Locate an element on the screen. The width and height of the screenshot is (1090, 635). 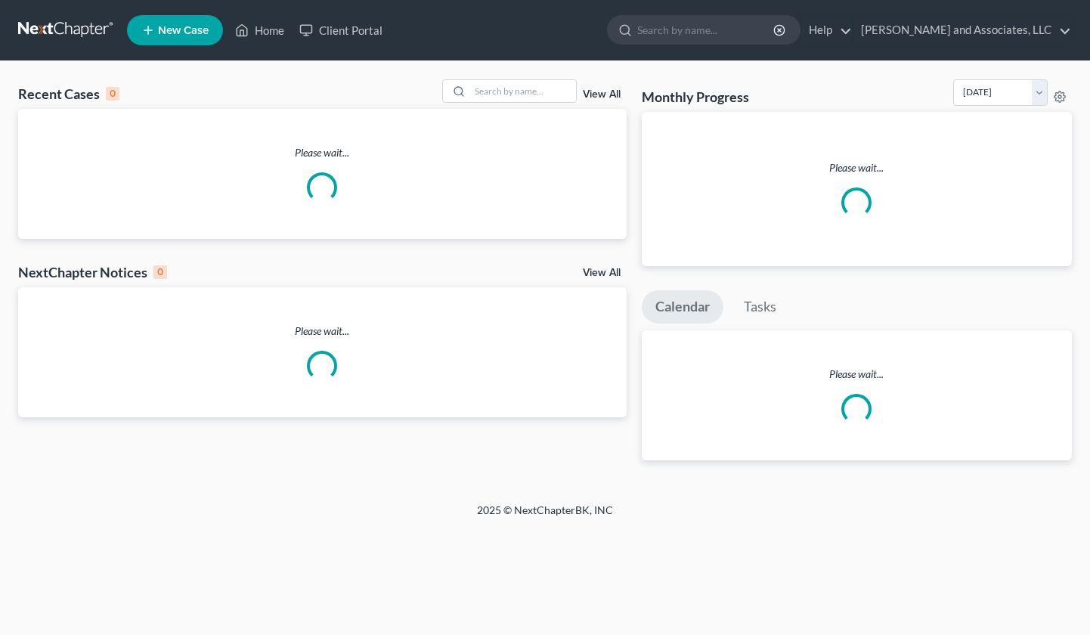
a: Home is located at coordinates (259, 30).